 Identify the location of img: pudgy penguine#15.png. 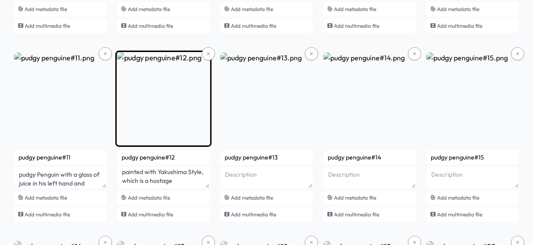
(472, 99).